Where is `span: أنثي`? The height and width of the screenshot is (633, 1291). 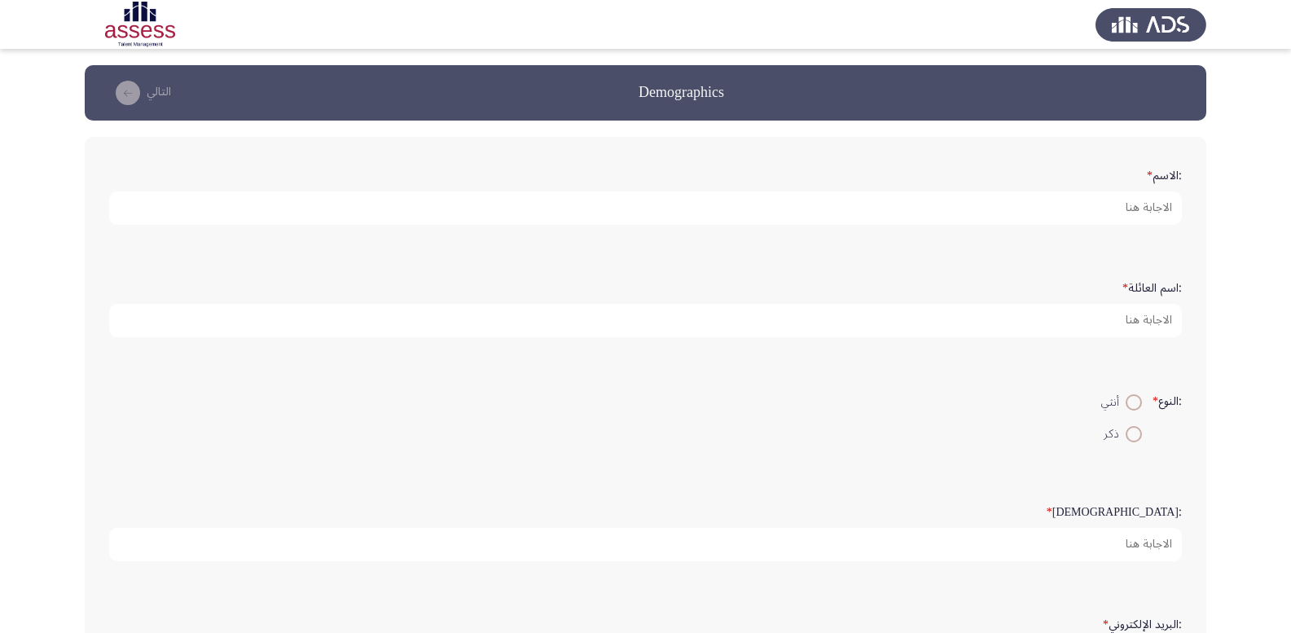
span: أنثي is located at coordinates (1113, 402).